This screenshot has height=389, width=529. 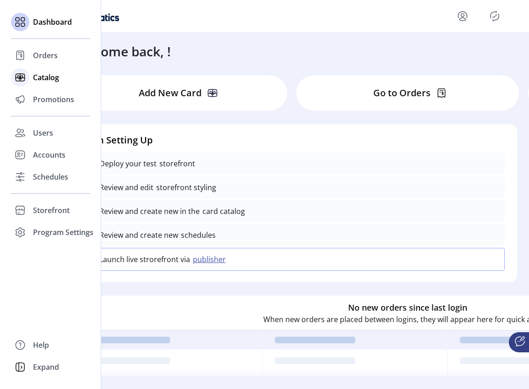 I want to click on p: card catalog, so click(x=222, y=211).